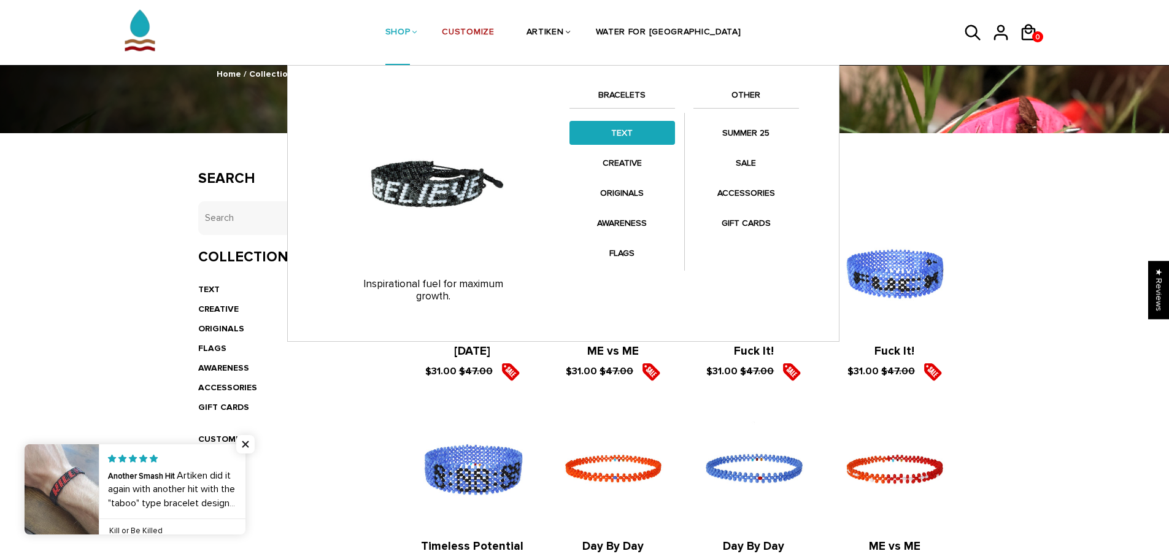 The height and width of the screenshot is (559, 1169). What do you see at coordinates (273, 74) in the screenshot?
I see `a: Collections` at bounding box center [273, 74].